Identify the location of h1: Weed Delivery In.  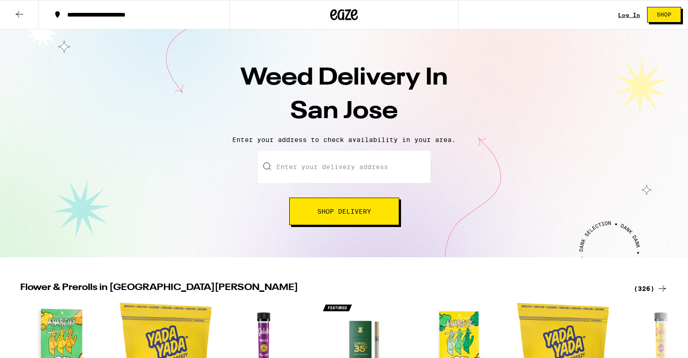
(344, 95).